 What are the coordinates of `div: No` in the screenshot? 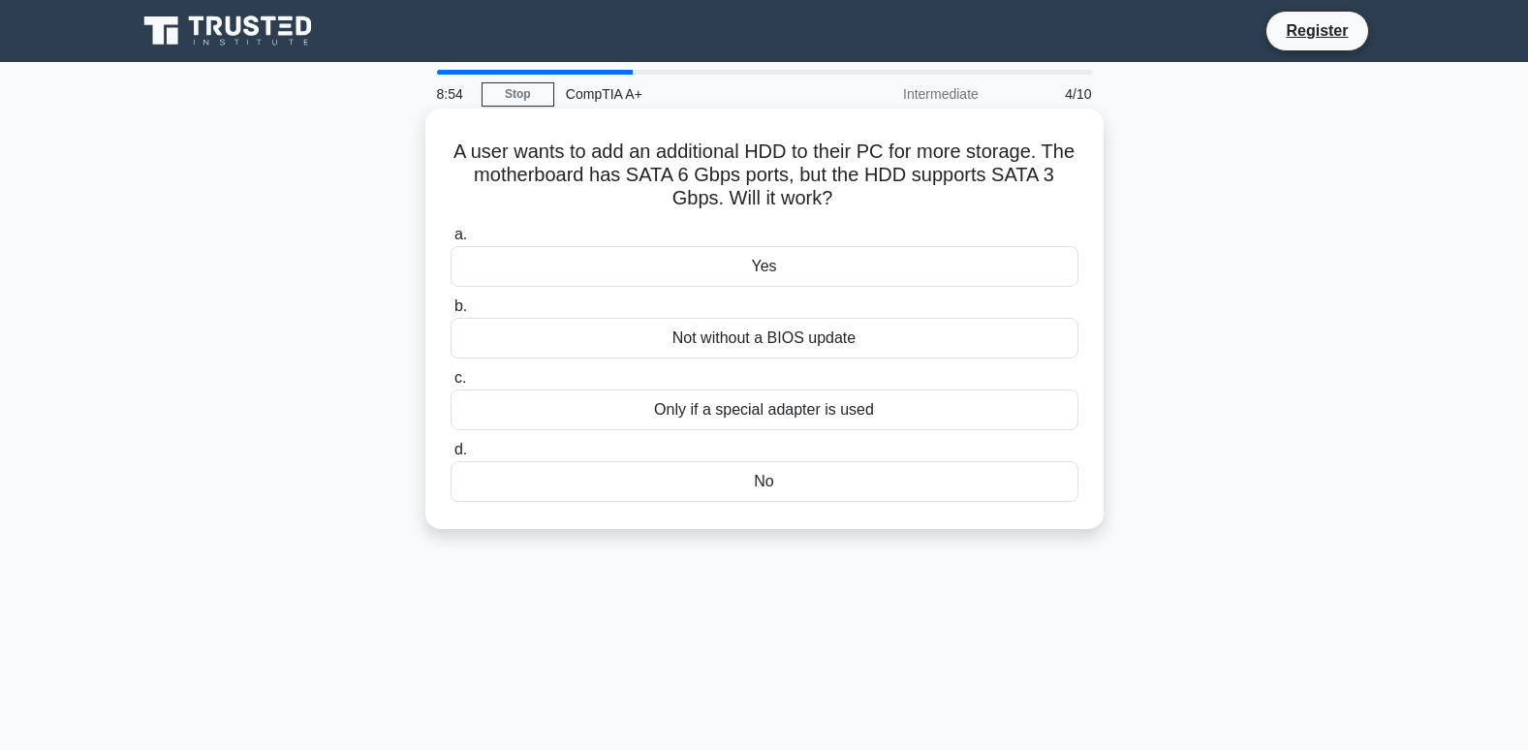 It's located at (764, 482).